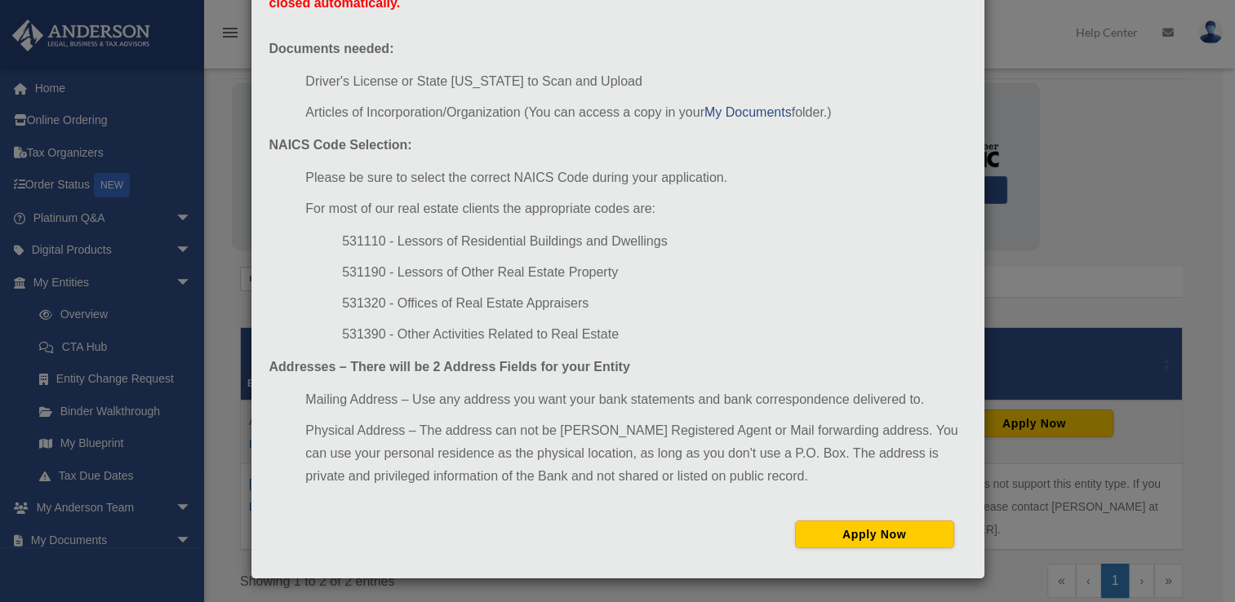 The image size is (1235, 602). What do you see at coordinates (874, 535) in the screenshot?
I see `button: Apply Now` at bounding box center [874, 535].